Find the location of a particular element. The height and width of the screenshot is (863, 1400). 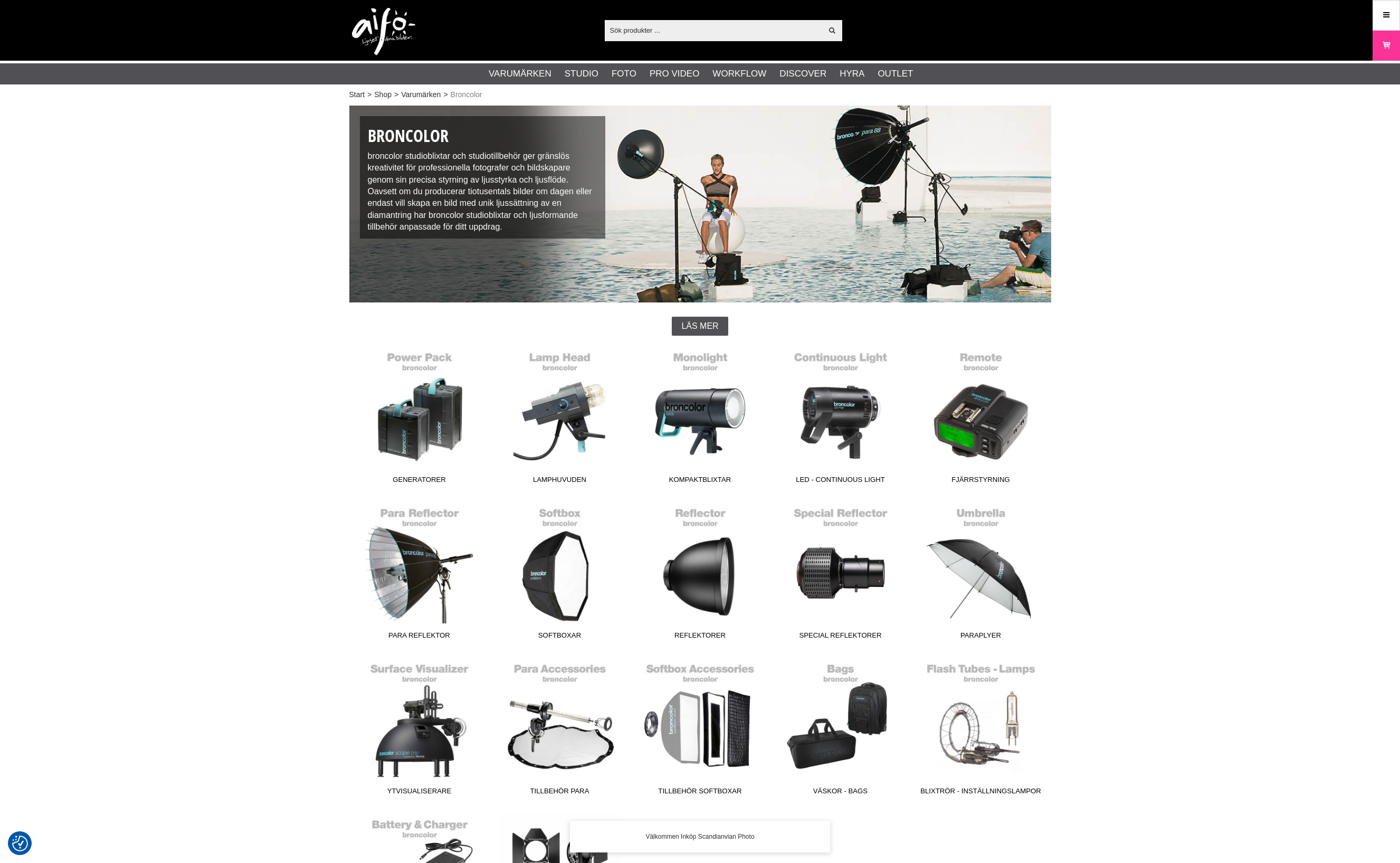

a: Väskor - Bags is located at coordinates (840, 729).